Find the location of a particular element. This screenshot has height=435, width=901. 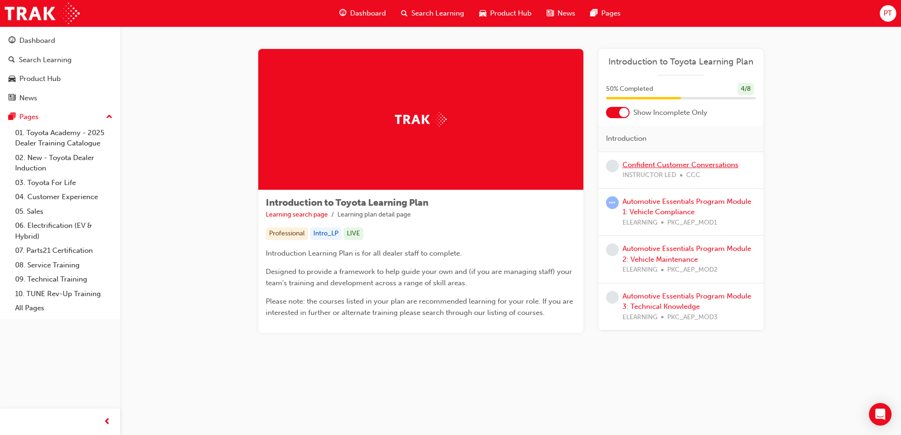

li: Learning plan detail page is located at coordinates (374, 215).